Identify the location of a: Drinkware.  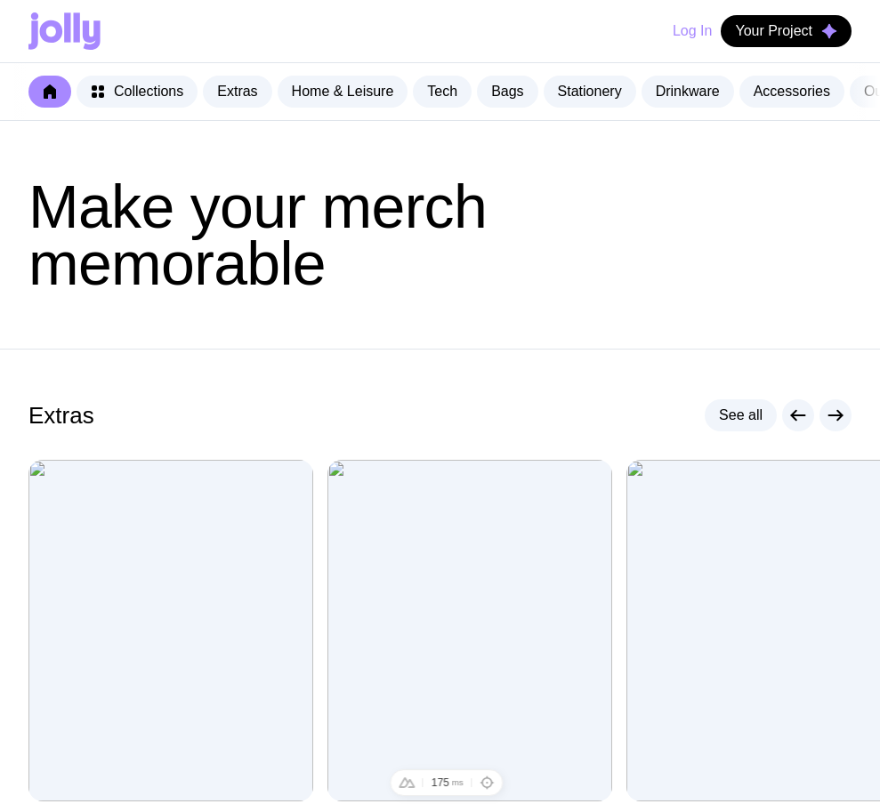
(688, 92).